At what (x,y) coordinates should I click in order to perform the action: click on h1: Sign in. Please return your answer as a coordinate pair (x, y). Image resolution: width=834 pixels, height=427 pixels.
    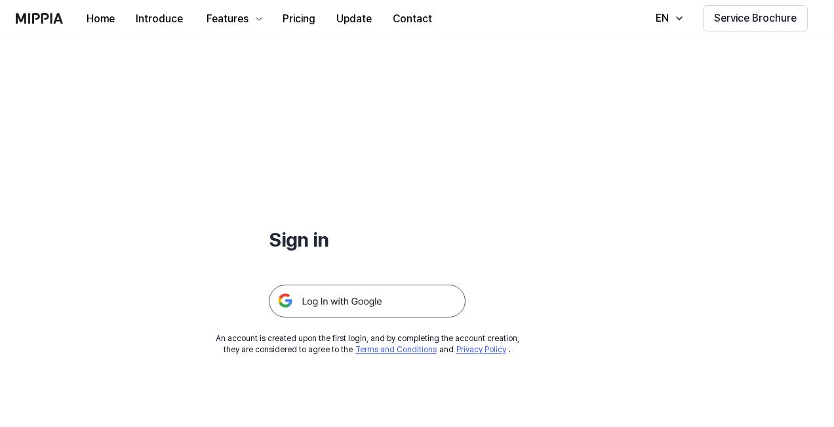
    Looking at the image, I should click on (367, 239).